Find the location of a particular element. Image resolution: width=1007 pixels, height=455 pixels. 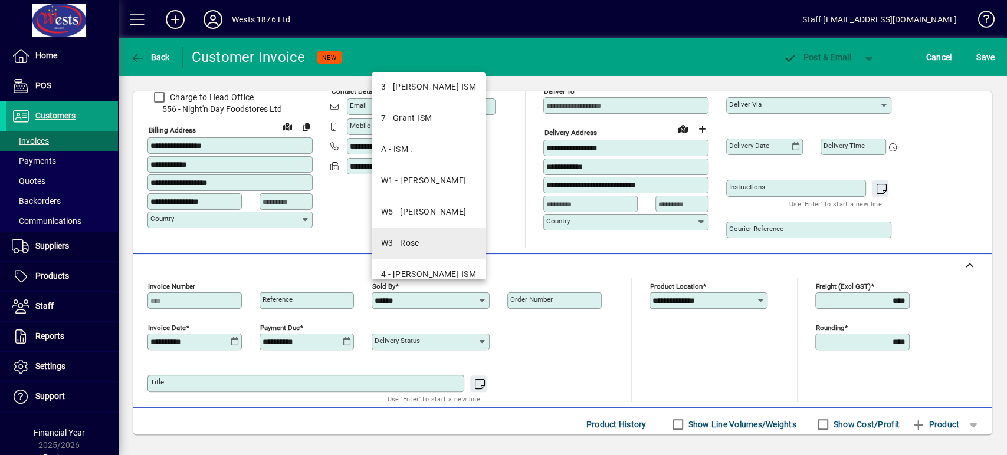

a: Payments is located at coordinates (62, 161).